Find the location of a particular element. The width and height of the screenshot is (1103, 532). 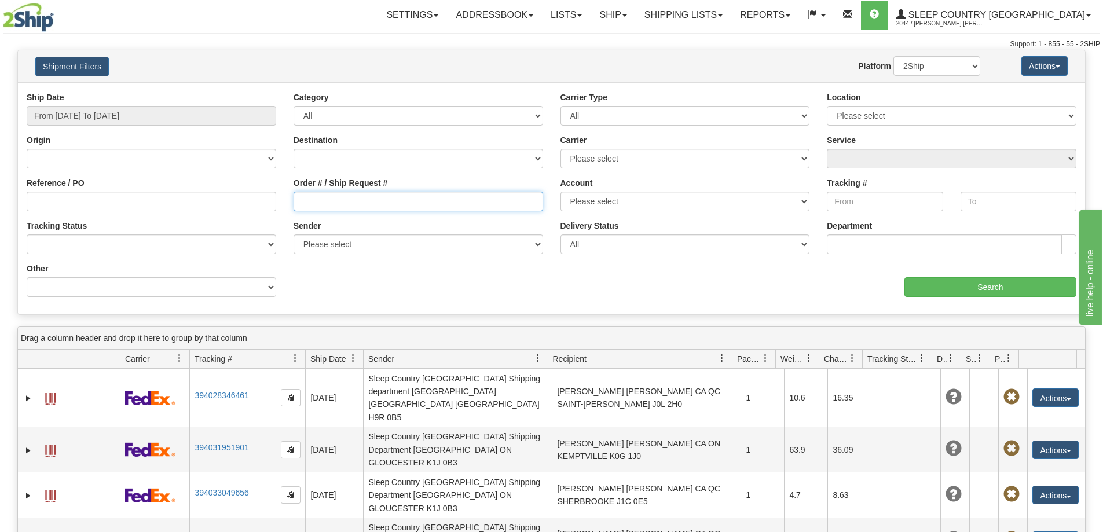

a: Settings is located at coordinates (412, 15).